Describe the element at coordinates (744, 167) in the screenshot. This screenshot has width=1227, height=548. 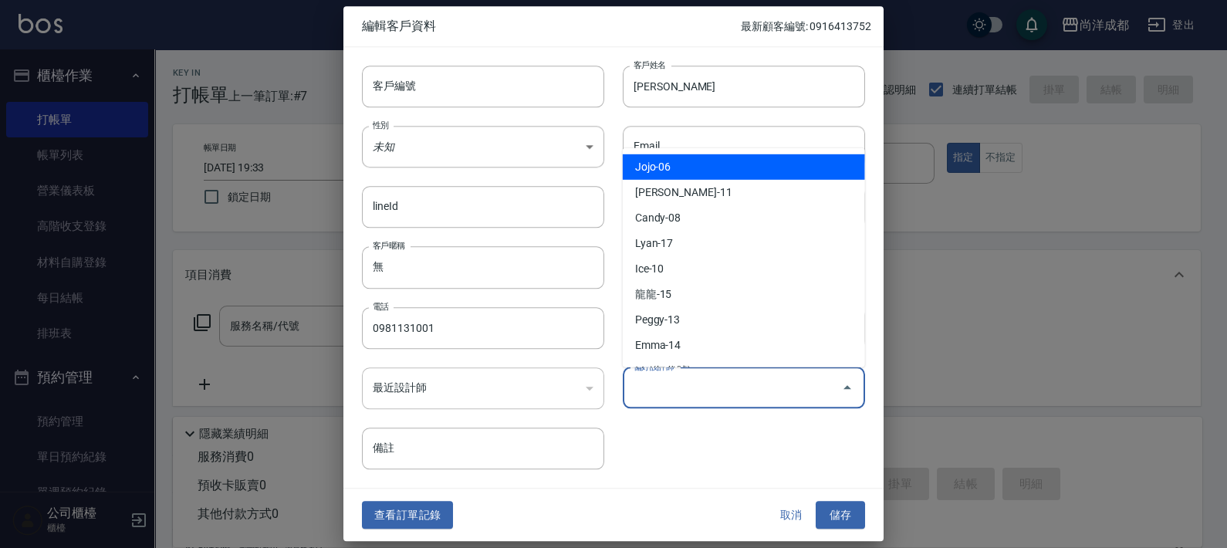
I see `li: Jojo-06` at that location.